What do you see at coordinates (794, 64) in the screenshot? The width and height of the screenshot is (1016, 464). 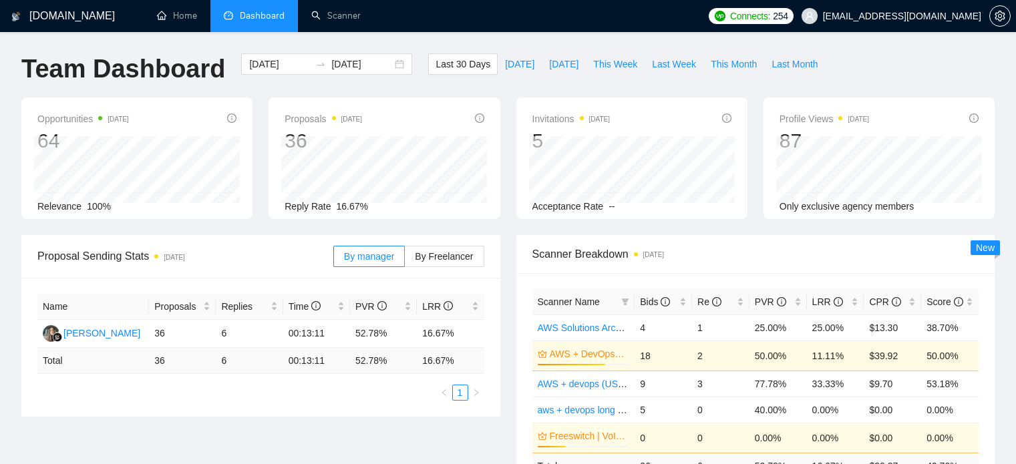 I see `button: Last Month` at bounding box center [794, 64].